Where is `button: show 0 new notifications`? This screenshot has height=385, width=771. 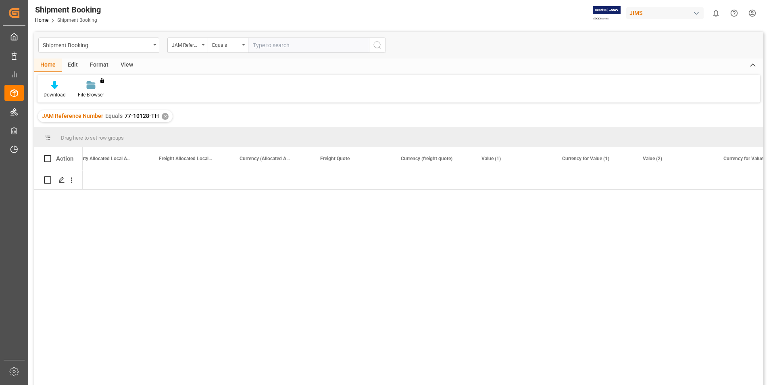 button: show 0 new notifications is located at coordinates (716, 13).